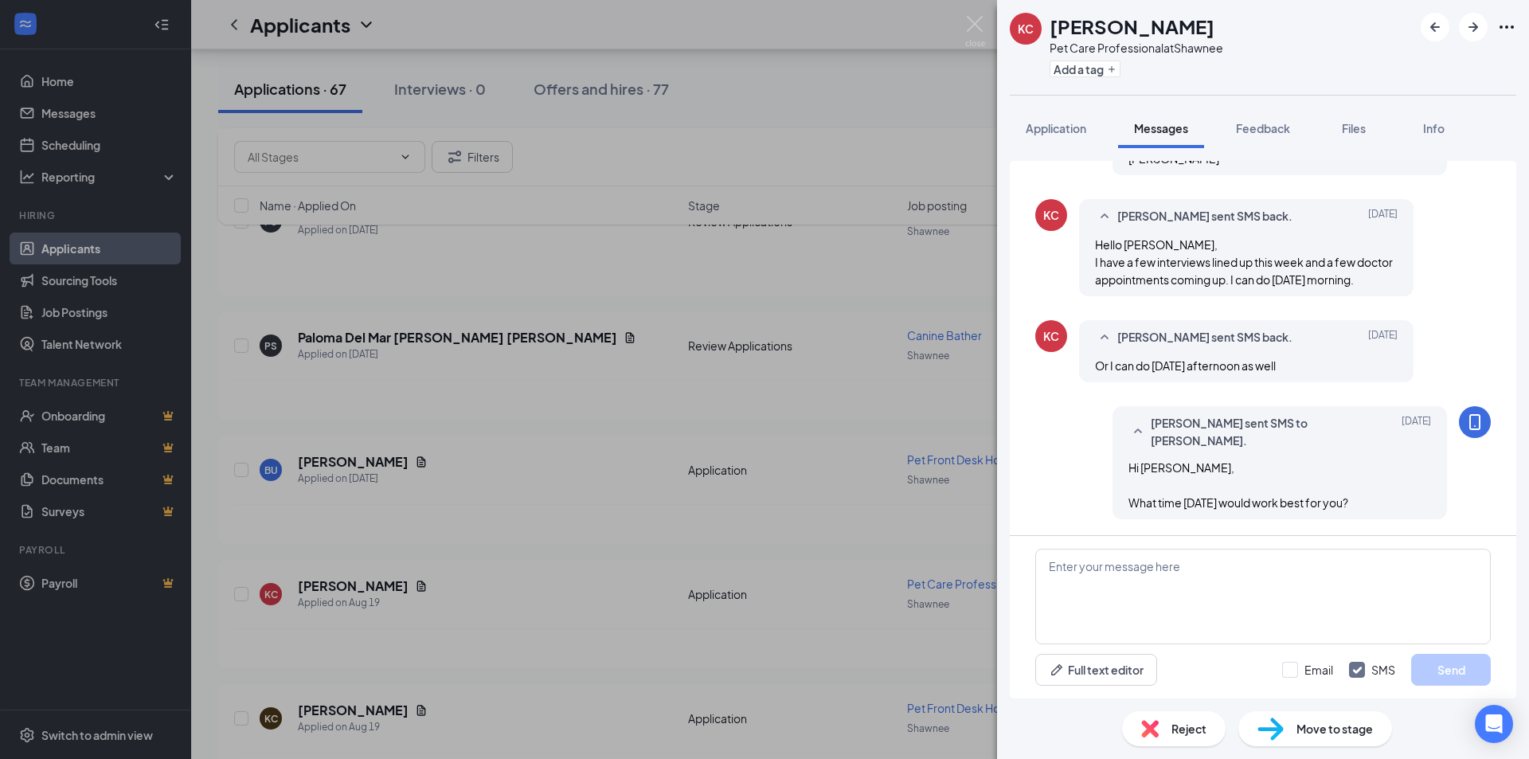 This screenshot has height=759, width=1529. Describe the element at coordinates (1354, 128) in the screenshot. I see `span: Files` at that location.